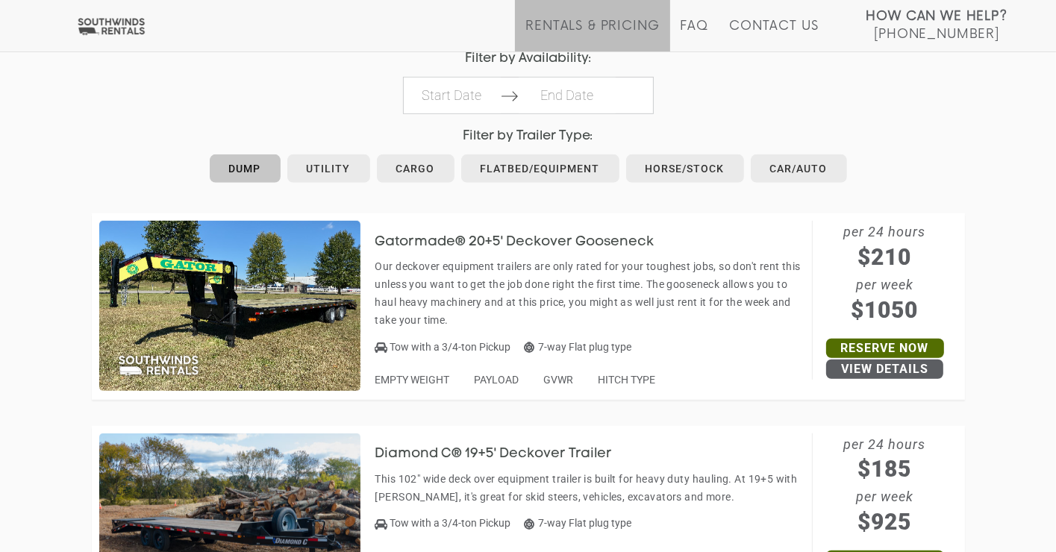 The width and height of the screenshot is (1056, 552). Describe the element at coordinates (528, 136) in the screenshot. I see `h4: Filter by Trailer Type:` at that location.